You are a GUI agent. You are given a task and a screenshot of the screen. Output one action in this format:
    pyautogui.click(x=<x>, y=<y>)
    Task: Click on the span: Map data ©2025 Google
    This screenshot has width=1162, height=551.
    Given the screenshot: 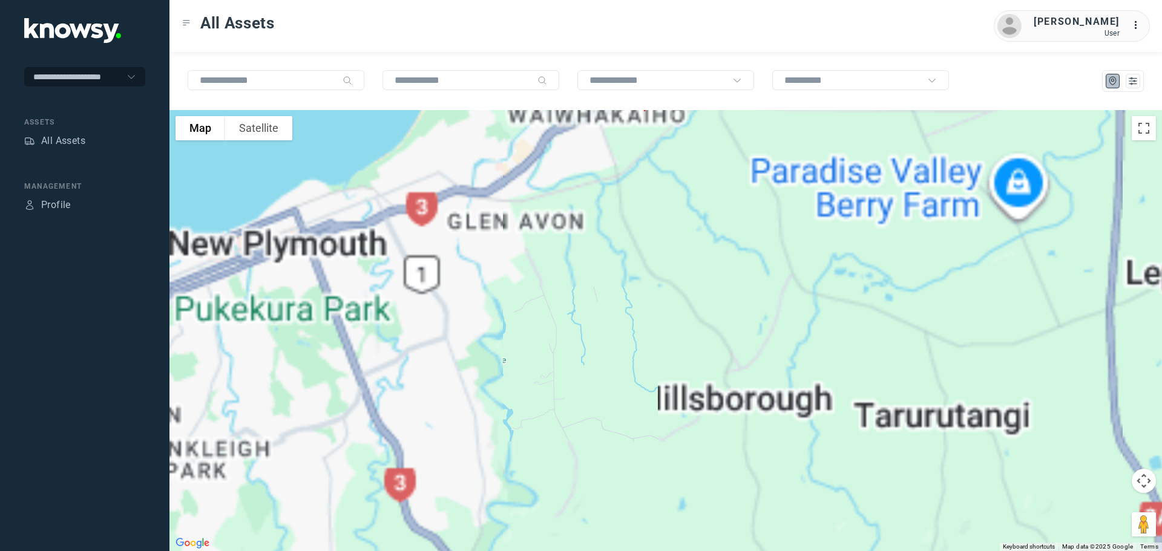 What is the action you would take?
    pyautogui.click(x=1097, y=546)
    